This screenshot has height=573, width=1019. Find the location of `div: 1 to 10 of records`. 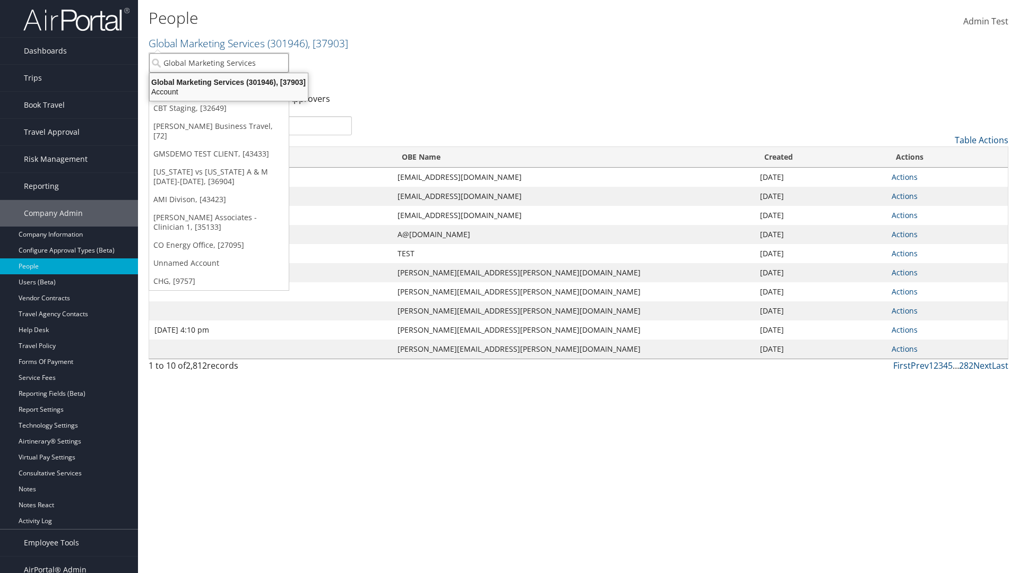

div: 1 to 10 of records is located at coordinates (250, 368).